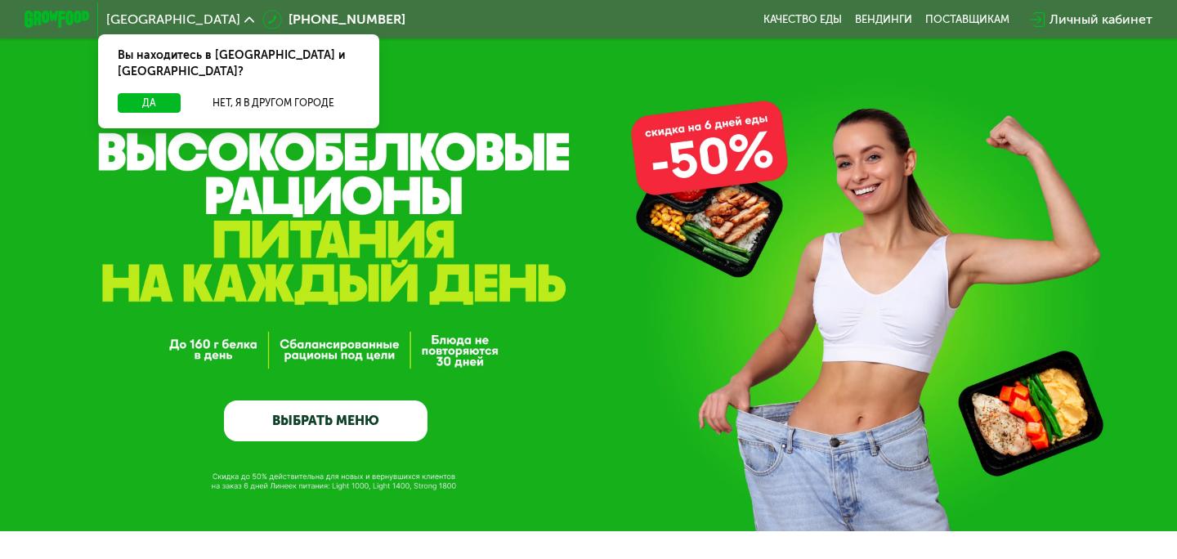  What do you see at coordinates (273, 103) in the screenshot?
I see `button: Нет, я в другом городе` at bounding box center [273, 103].